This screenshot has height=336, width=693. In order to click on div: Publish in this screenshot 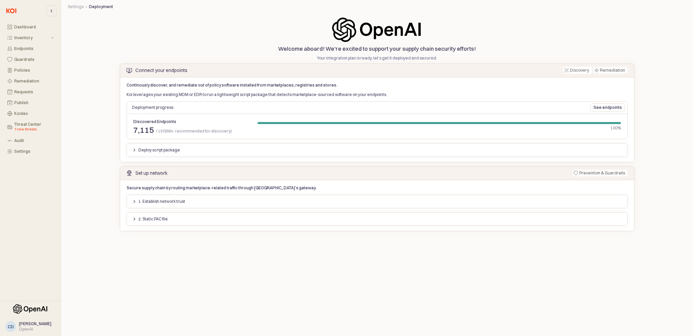, I will do `click(34, 103)`.